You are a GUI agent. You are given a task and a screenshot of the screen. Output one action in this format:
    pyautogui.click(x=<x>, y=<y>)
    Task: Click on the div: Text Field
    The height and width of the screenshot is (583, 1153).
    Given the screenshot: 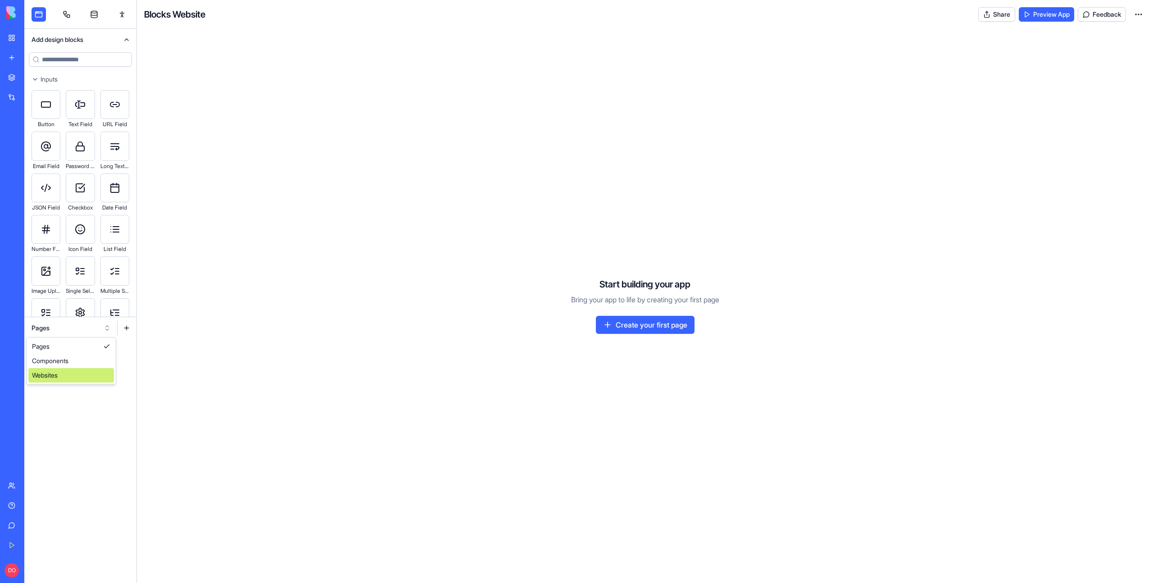 What is the action you would take?
    pyautogui.click(x=80, y=124)
    